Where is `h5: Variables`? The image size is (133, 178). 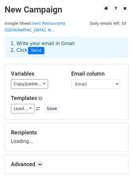
h5: Variables is located at coordinates (37, 74).